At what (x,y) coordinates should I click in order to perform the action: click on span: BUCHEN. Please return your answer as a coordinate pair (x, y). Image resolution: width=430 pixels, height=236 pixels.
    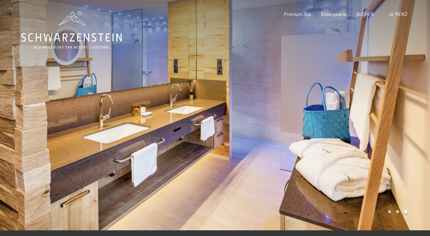
    Looking at the image, I should click on (365, 14).